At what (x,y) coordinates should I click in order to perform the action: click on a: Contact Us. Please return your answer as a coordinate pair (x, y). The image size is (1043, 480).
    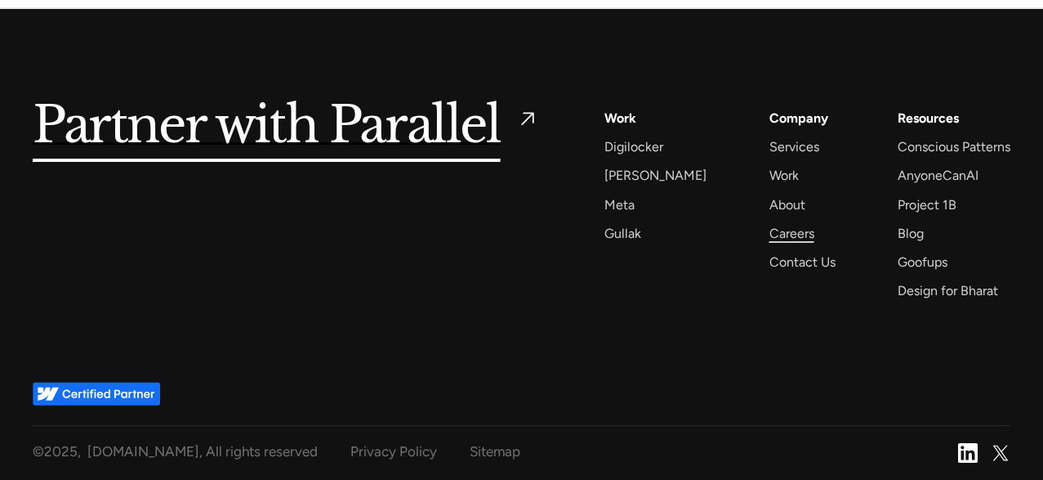
    Looking at the image, I should click on (802, 261).